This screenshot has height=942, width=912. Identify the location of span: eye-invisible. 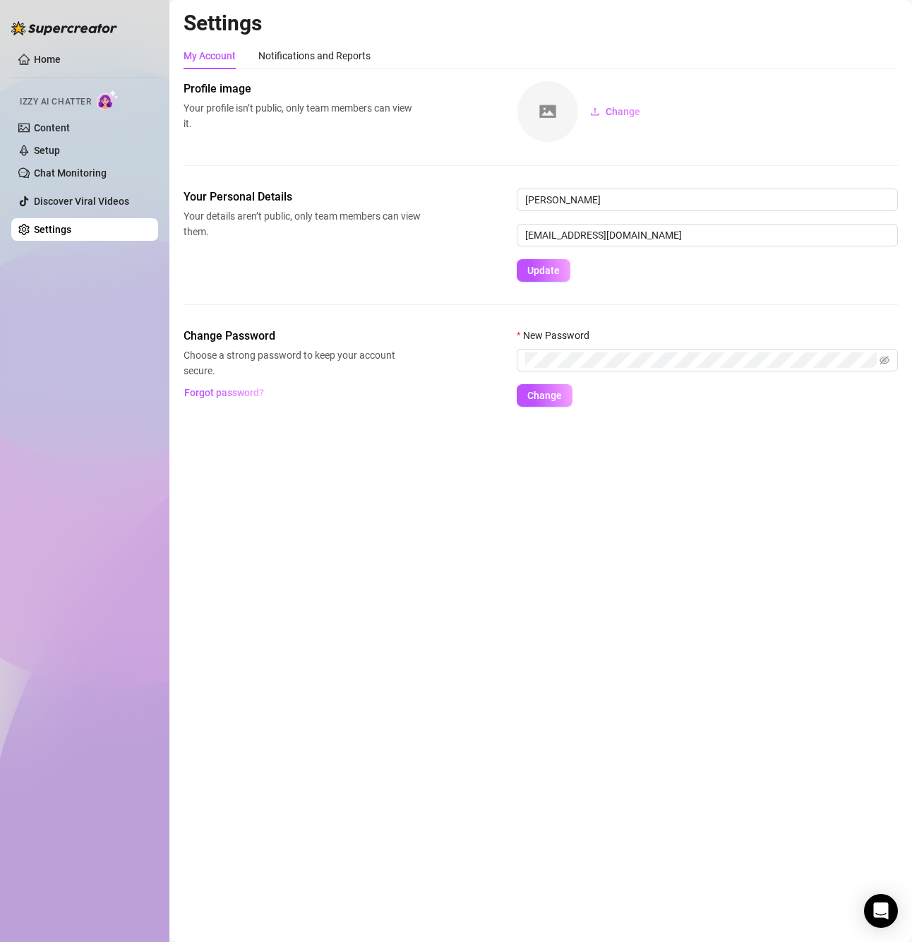
(884, 360).